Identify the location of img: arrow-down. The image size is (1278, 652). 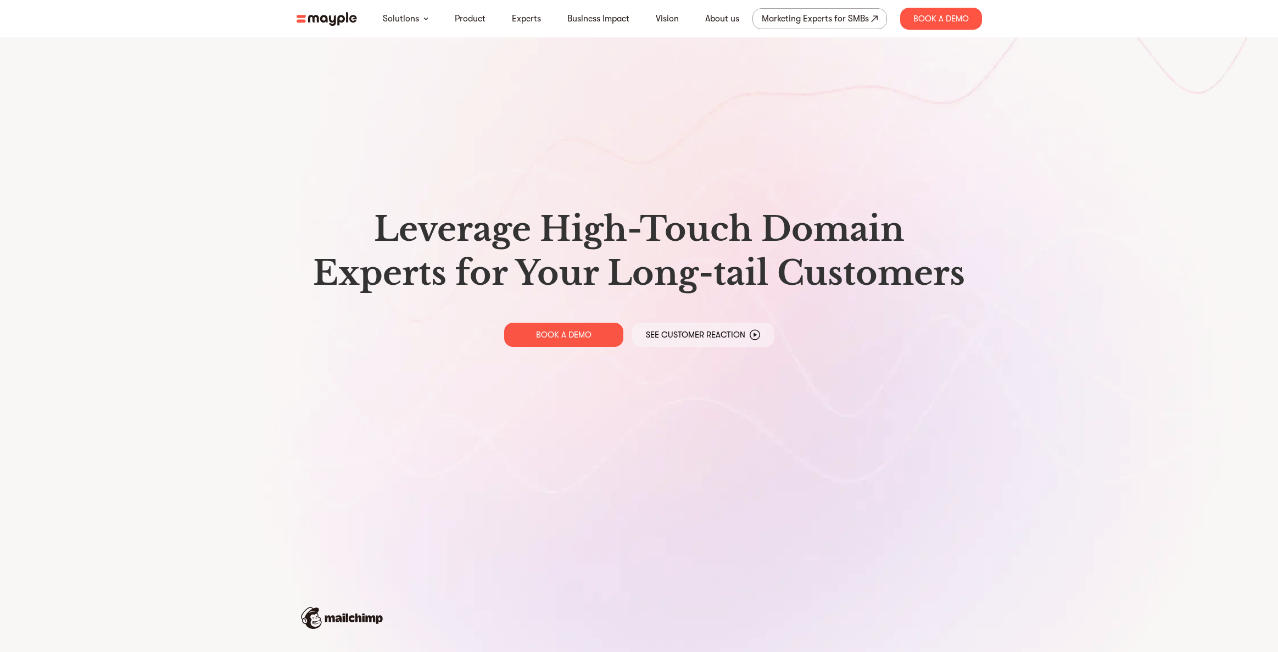
(426, 19).